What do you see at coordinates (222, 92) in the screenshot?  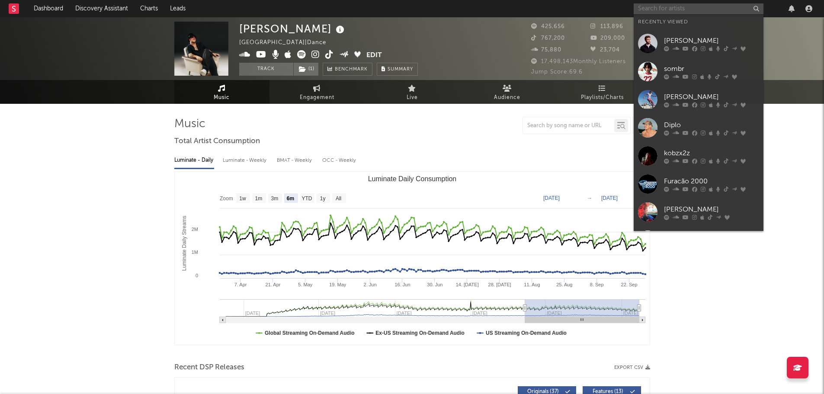 I see `a: Music` at bounding box center [222, 92].